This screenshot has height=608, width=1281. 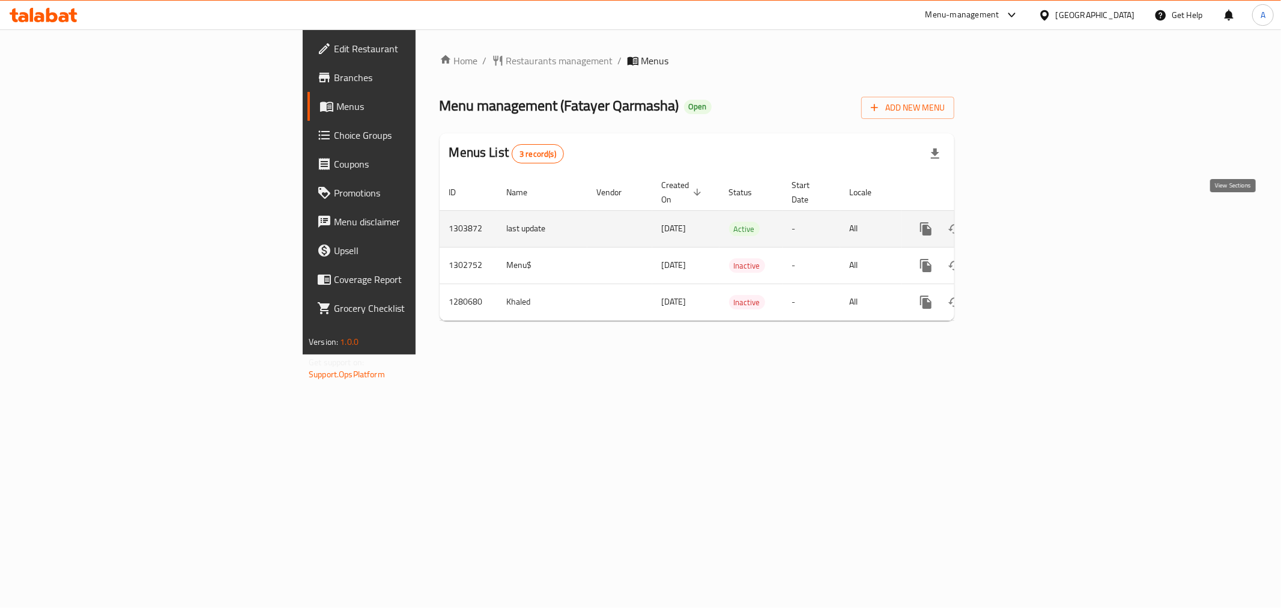 I want to click on a: Upsell, so click(x=412, y=251).